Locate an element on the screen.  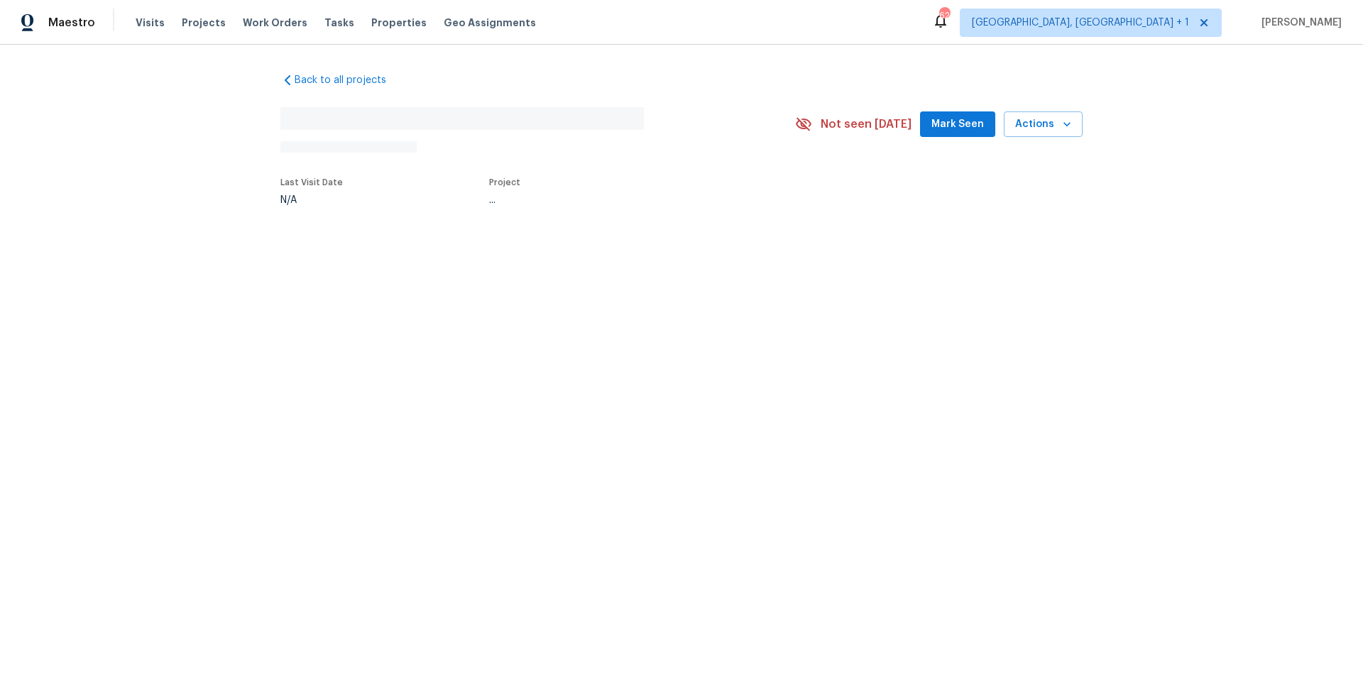
span: Visits is located at coordinates (150, 23).